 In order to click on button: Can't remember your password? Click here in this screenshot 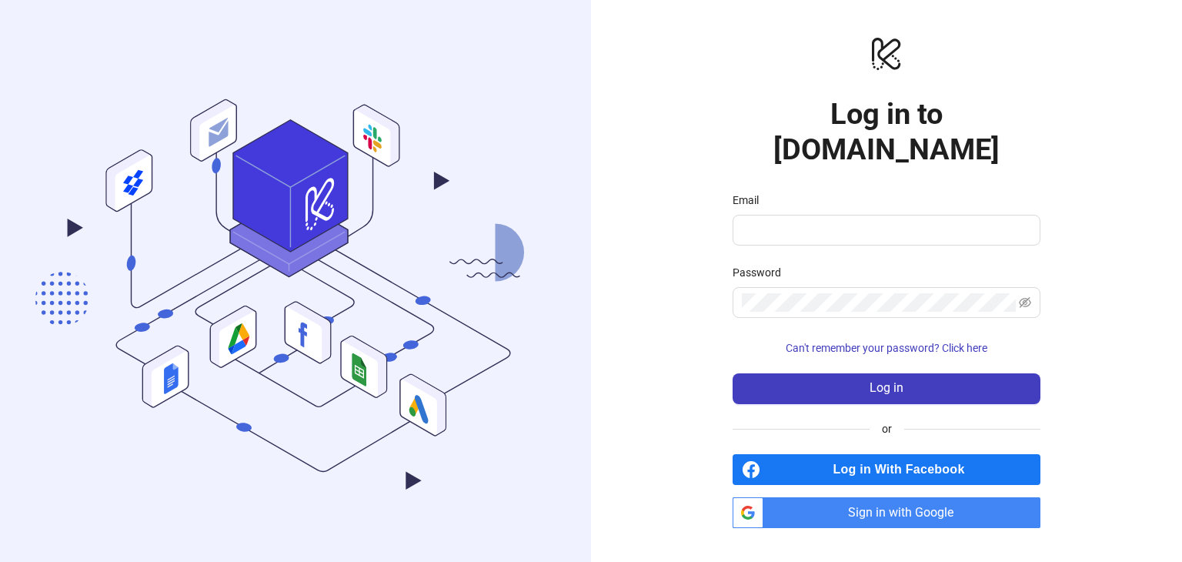, I will do `click(886, 349)`.